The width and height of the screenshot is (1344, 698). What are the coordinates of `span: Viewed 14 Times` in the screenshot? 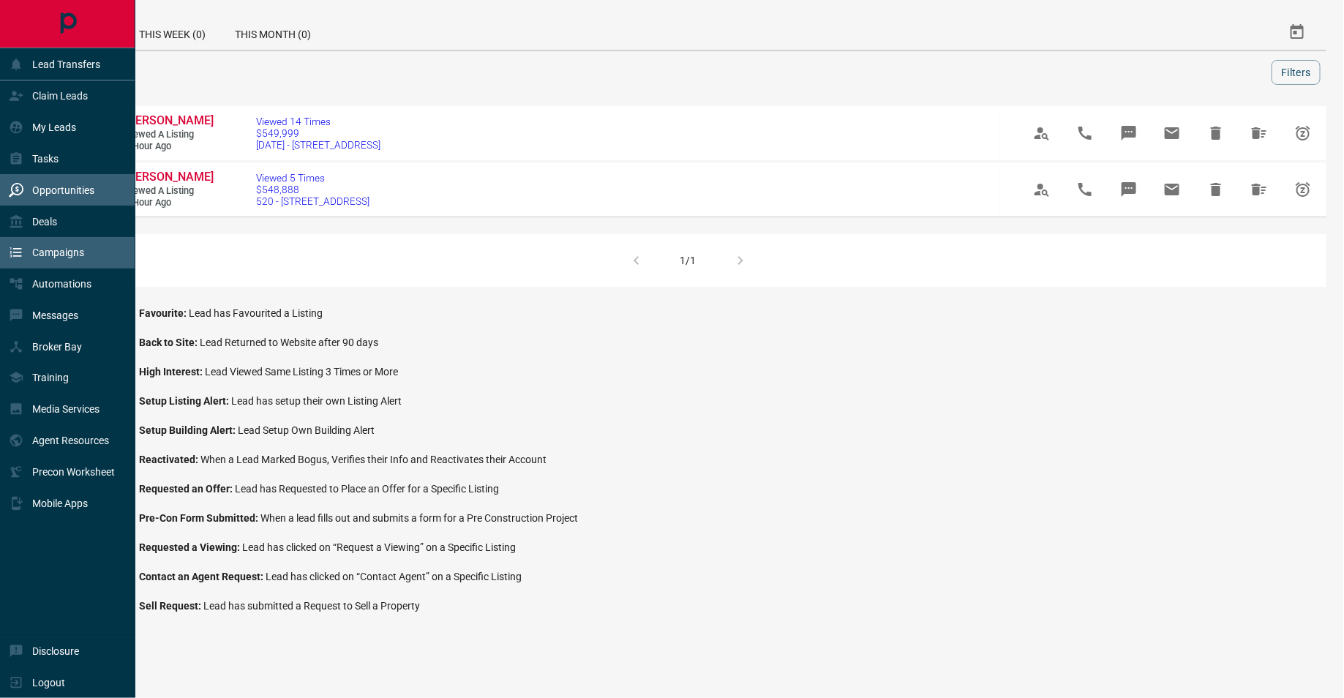 It's located at (318, 121).